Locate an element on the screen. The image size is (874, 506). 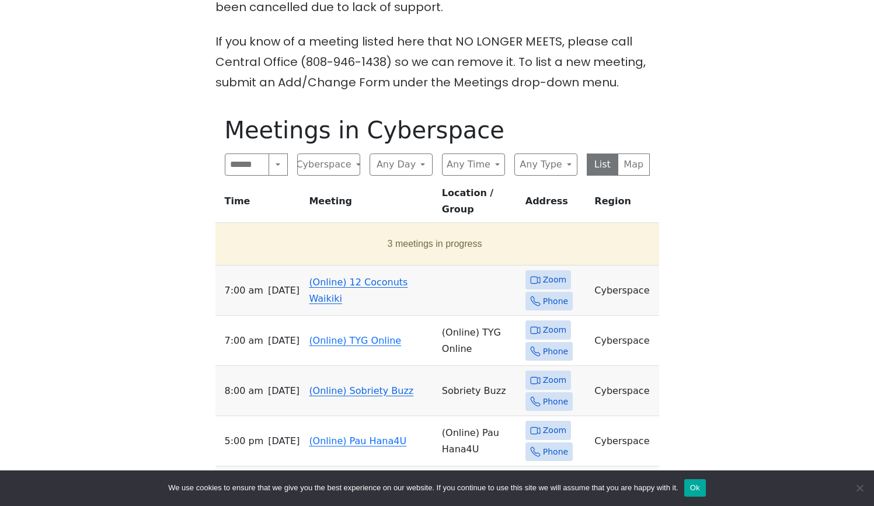
th: Meeting is located at coordinates (370, 204).